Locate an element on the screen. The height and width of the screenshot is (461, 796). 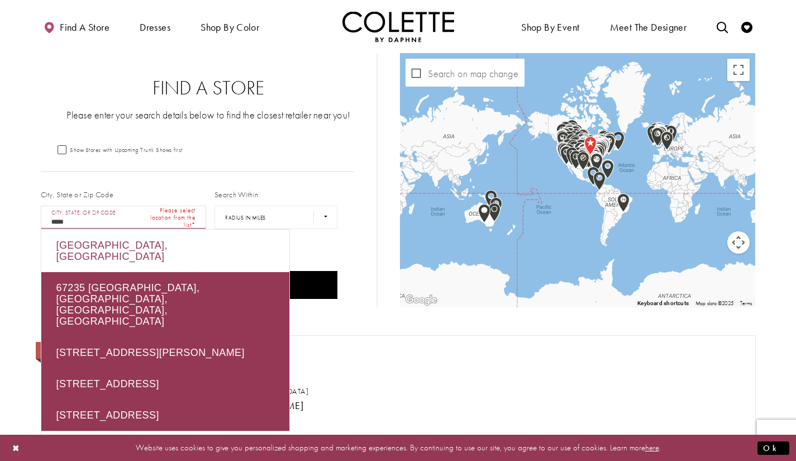
a: Check Wishlist is located at coordinates (747, 26).